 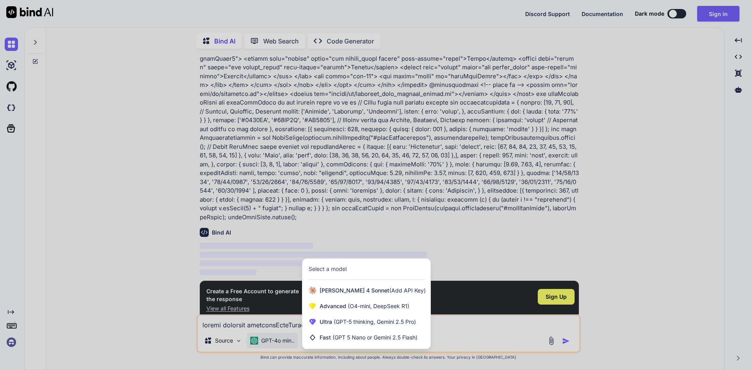 What do you see at coordinates (368, 337) in the screenshot?
I see `span: Fast` at bounding box center [368, 337].